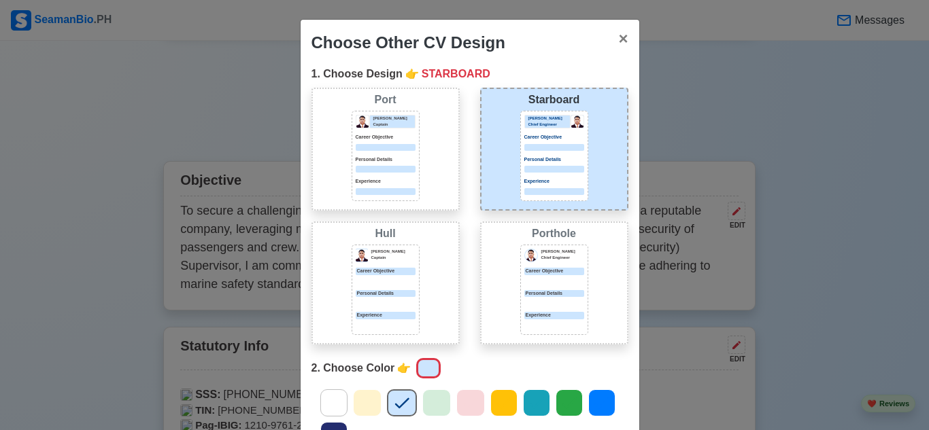 The height and width of the screenshot is (430, 929). I want to click on div: Starboard, so click(554, 100).